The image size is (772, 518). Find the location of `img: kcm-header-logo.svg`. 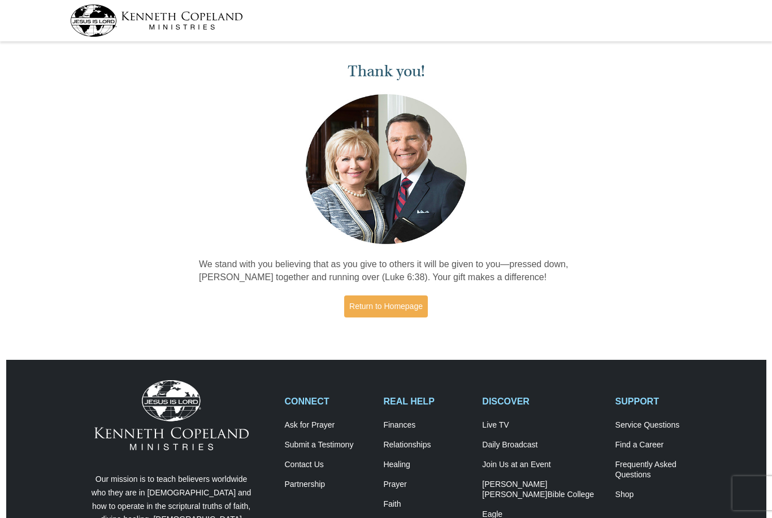

img: kcm-header-logo.svg is located at coordinates (157, 20).